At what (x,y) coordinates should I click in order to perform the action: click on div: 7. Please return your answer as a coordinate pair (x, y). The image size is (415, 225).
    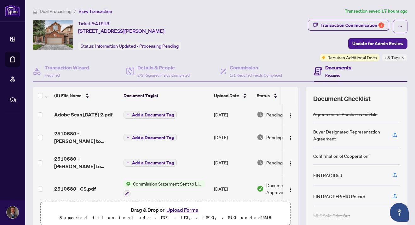
    Looking at the image, I should click on (381, 25).